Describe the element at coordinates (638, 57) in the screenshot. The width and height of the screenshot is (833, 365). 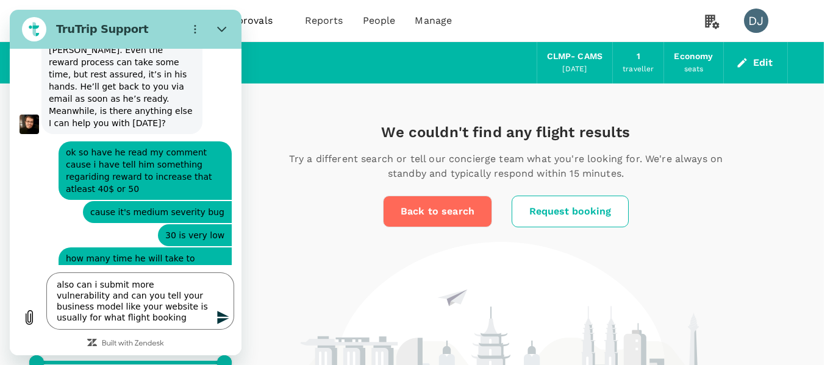
I see `div: 1` at that location.